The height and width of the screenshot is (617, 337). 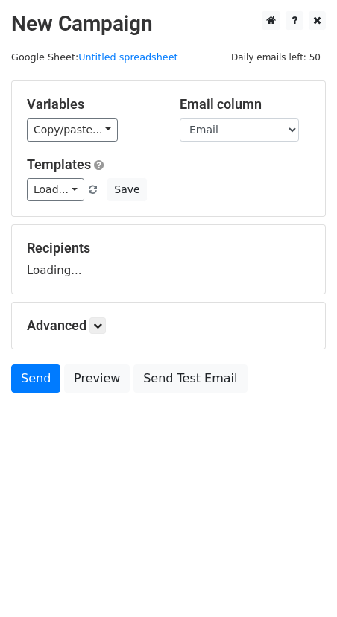 What do you see at coordinates (276, 57) in the screenshot?
I see `a: Daily emails left: 50` at bounding box center [276, 57].